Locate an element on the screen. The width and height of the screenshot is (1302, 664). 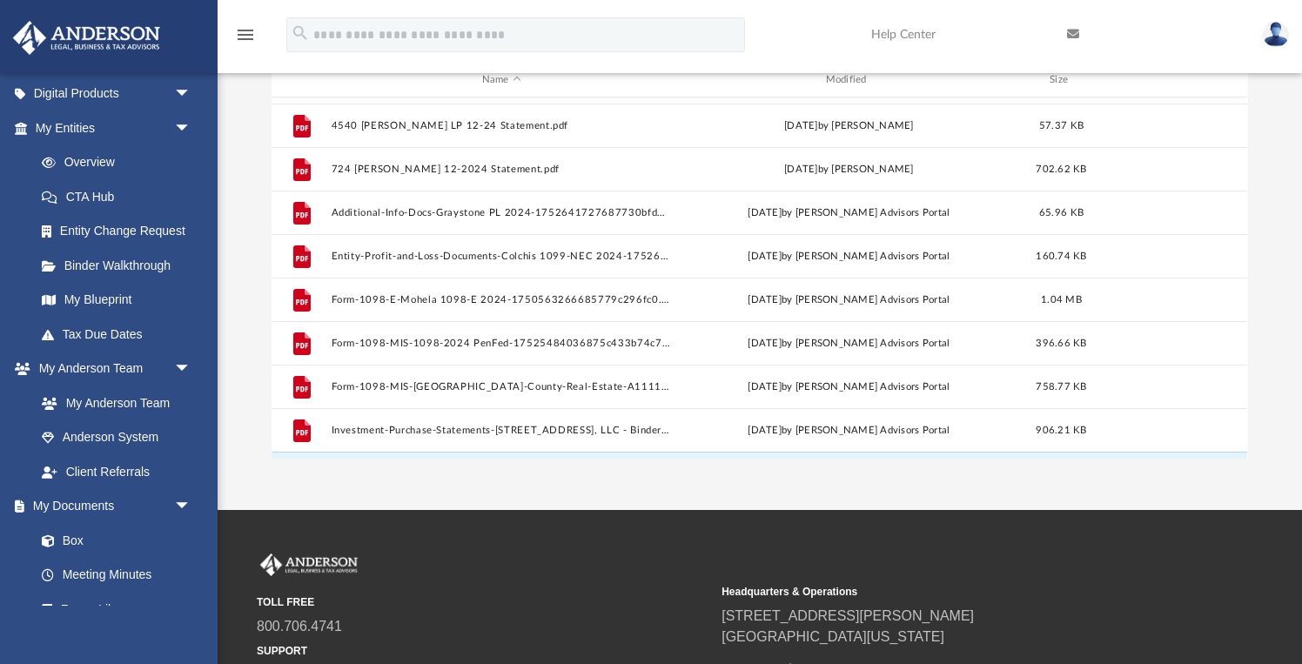
a: Entity Change Request is located at coordinates (121, 232).